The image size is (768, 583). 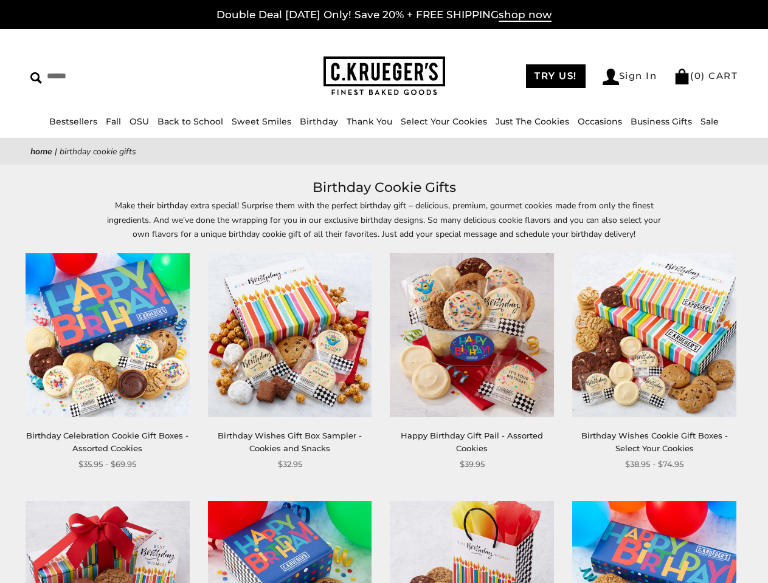 What do you see at coordinates (532, 122) in the screenshot?
I see `a: Just The Cookies` at bounding box center [532, 122].